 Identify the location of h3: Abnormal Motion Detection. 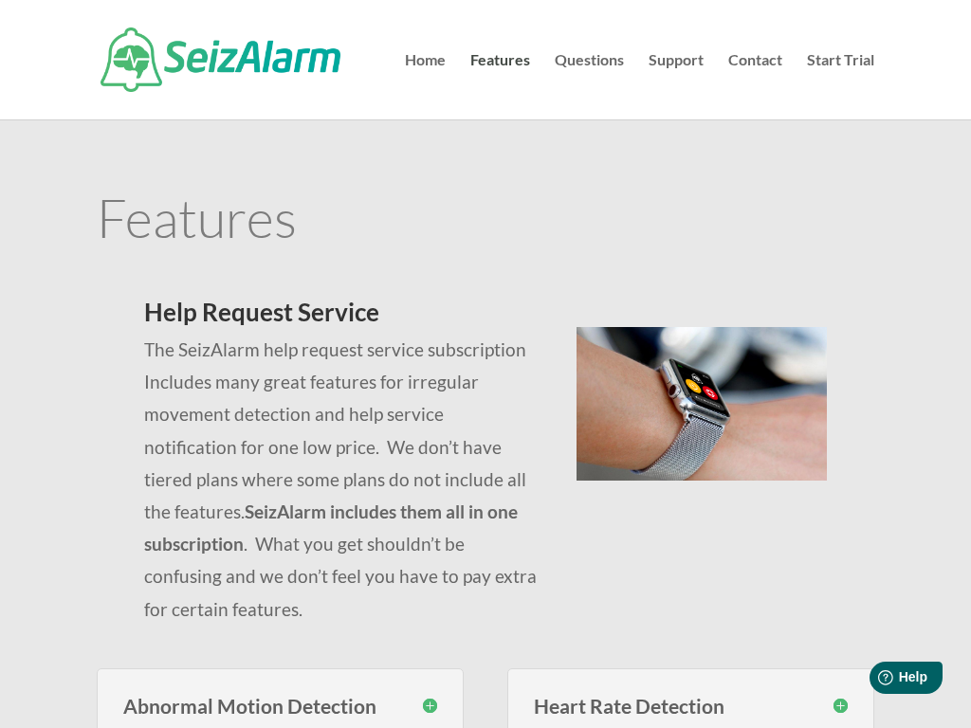
(280, 705).